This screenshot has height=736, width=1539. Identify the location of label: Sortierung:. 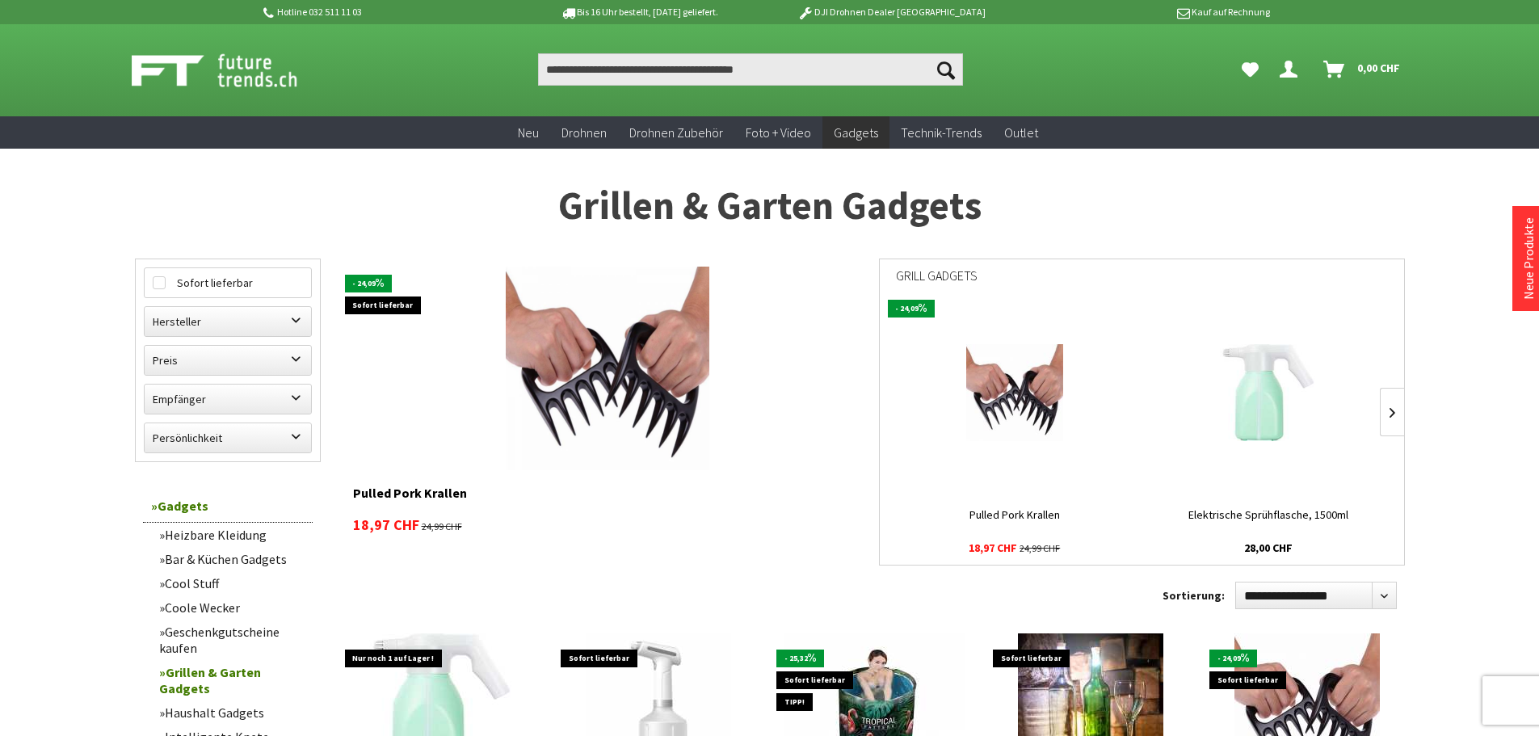
(1193, 595).